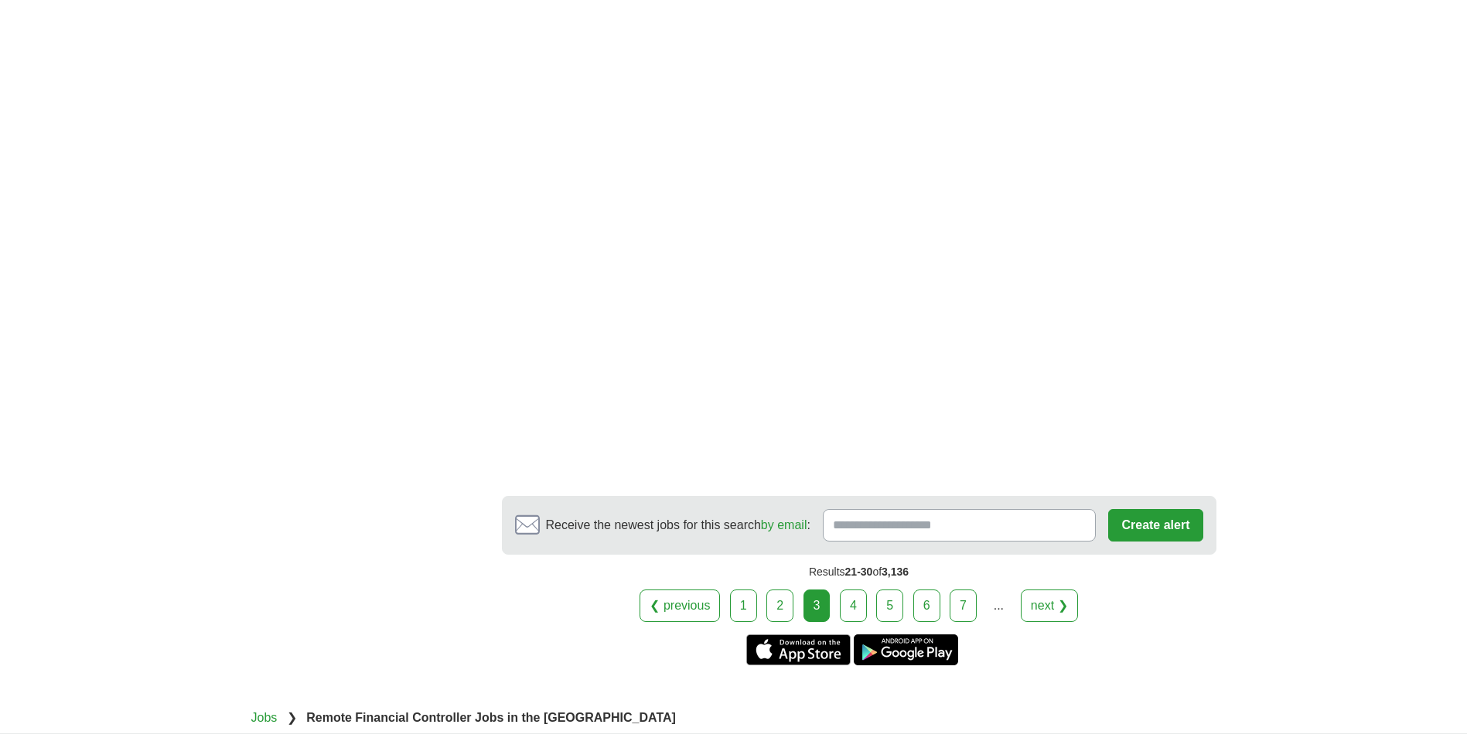 Image resolution: width=1467 pixels, height=738 pixels. Describe the element at coordinates (926, 605) in the screenshot. I see `a: 6` at that location.